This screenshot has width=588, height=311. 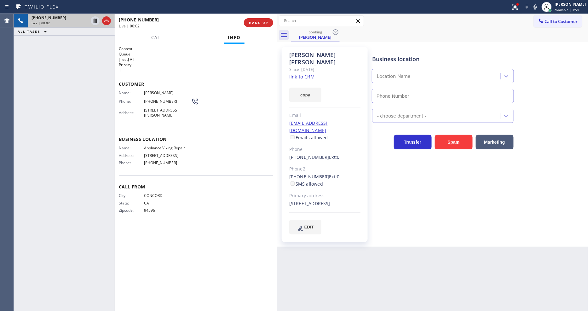 What do you see at coordinates (196, 49) in the screenshot?
I see `h1: Context` at bounding box center [196, 49].